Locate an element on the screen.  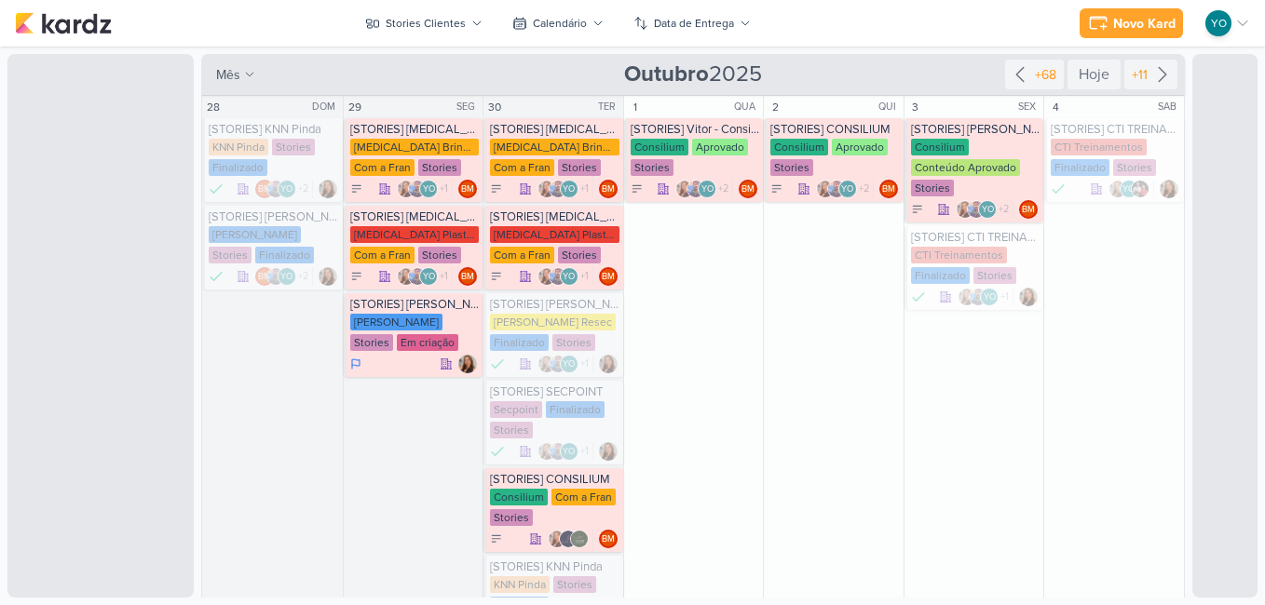
div: 28 is located at coordinates (213, 107).